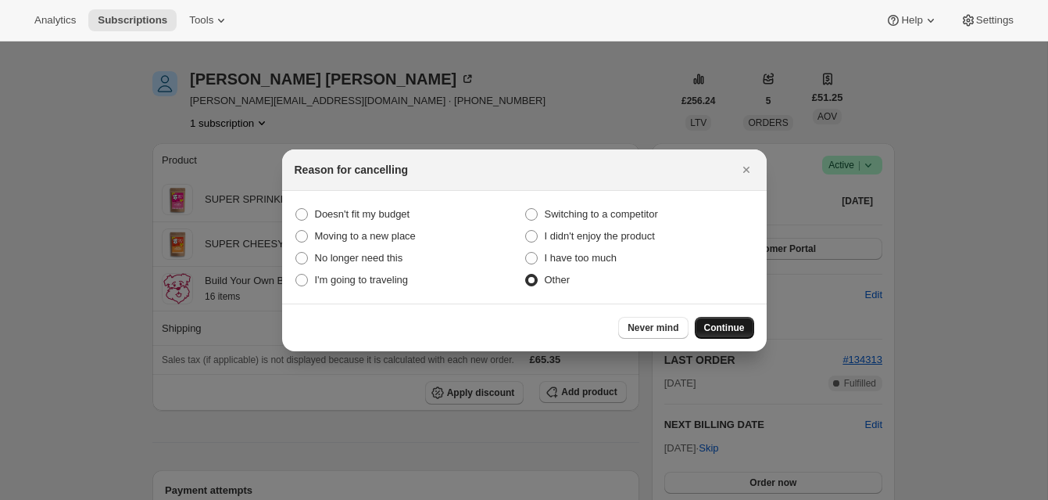  Describe the element at coordinates (132, 20) in the screenshot. I see `button: Subscriptions` at that location.